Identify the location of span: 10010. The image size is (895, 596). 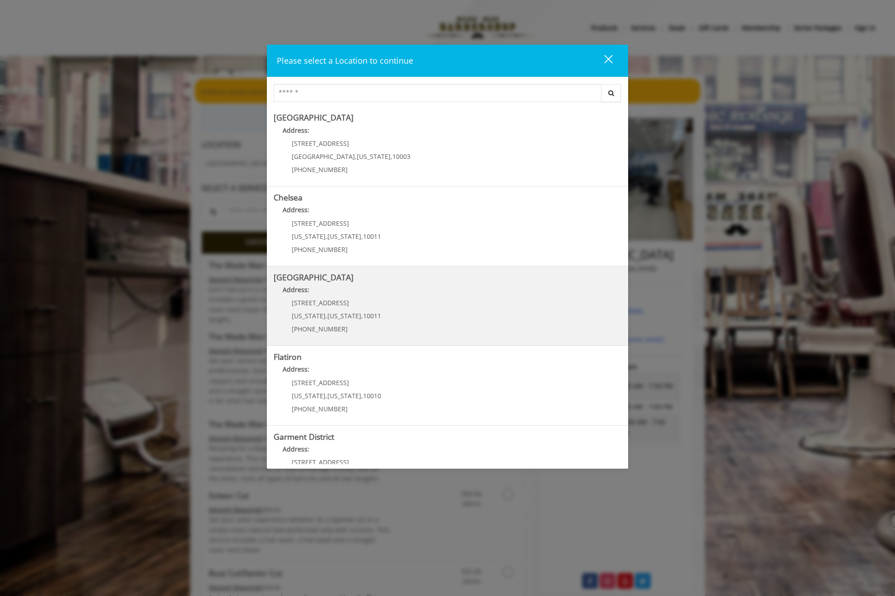
(372, 396).